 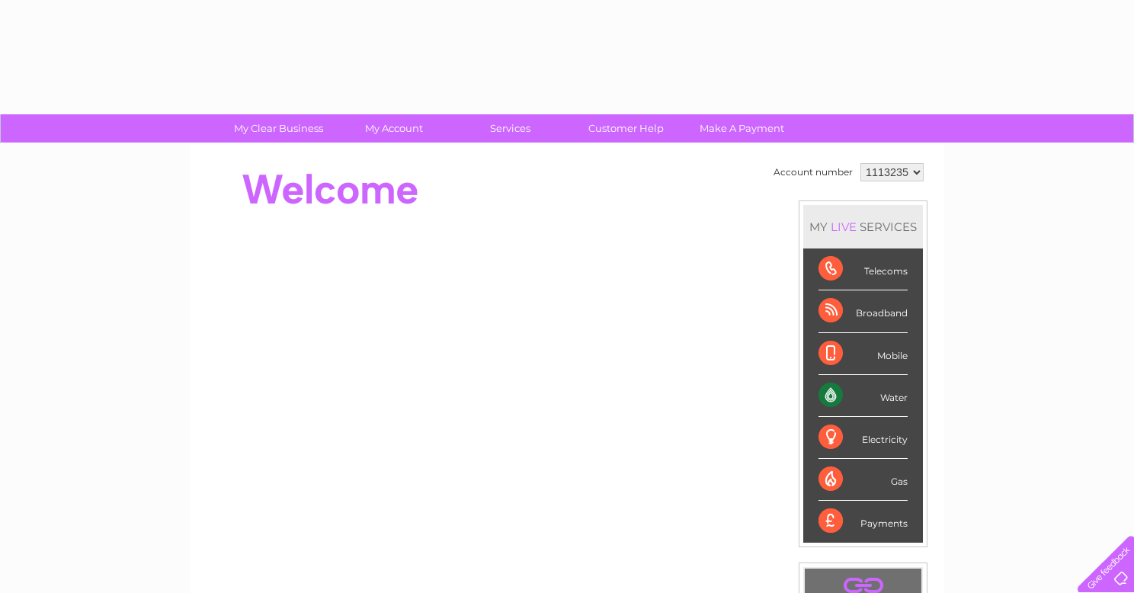 What do you see at coordinates (510, 128) in the screenshot?
I see `a: Services` at bounding box center [510, 128].